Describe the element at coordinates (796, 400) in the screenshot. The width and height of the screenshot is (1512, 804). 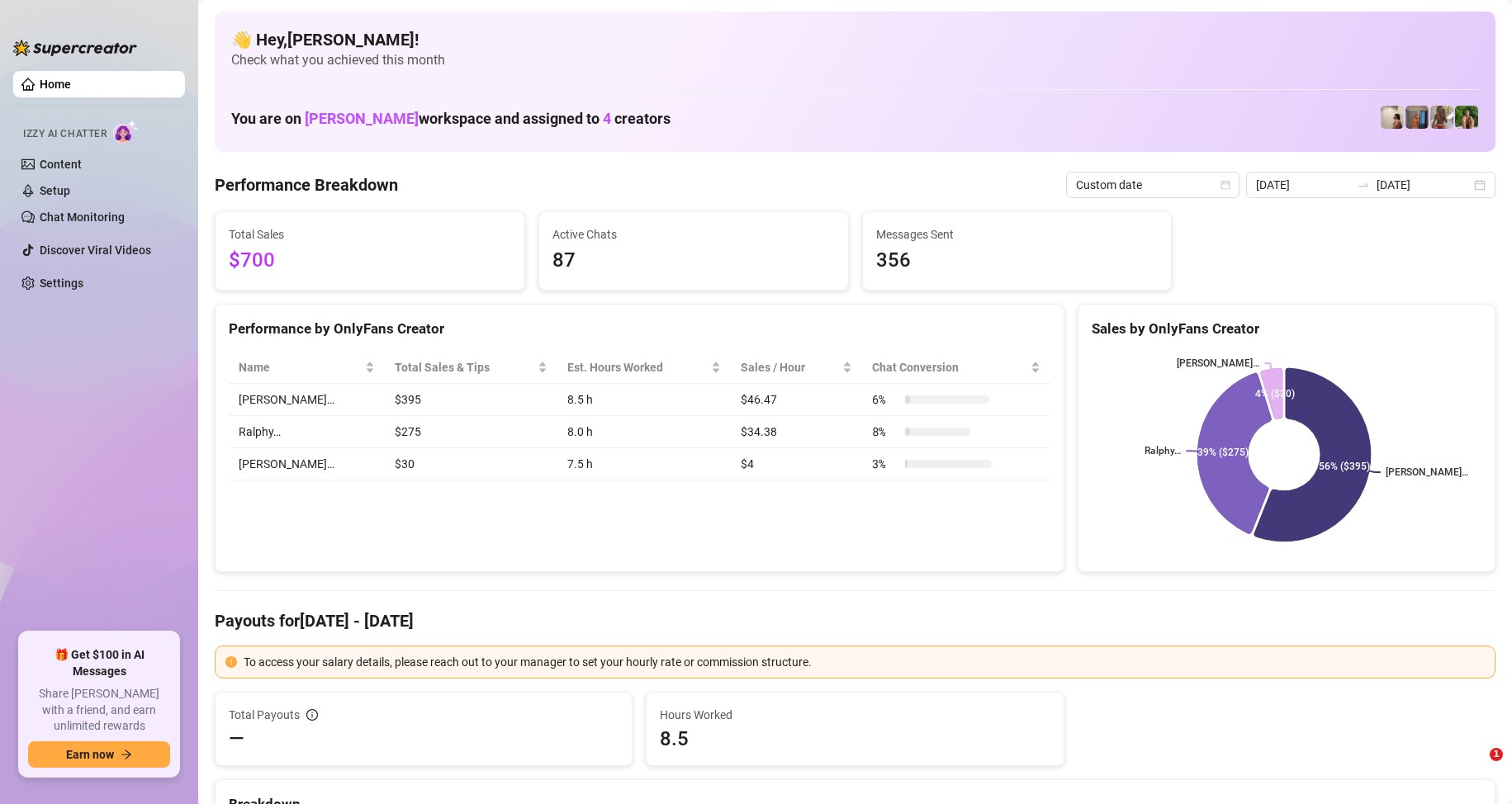
I see `td: $46.47` at that location.